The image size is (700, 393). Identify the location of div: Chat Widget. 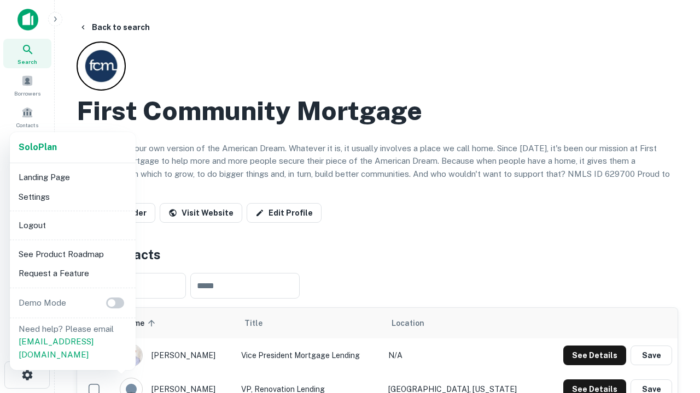
(672, 297).